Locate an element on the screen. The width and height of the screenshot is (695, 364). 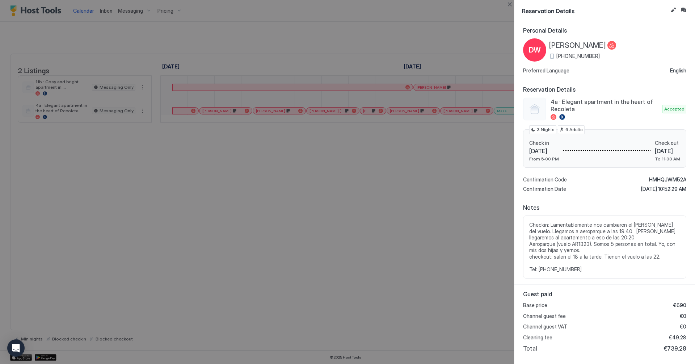
span: 3 Nights is located at coordinates (545, 130).